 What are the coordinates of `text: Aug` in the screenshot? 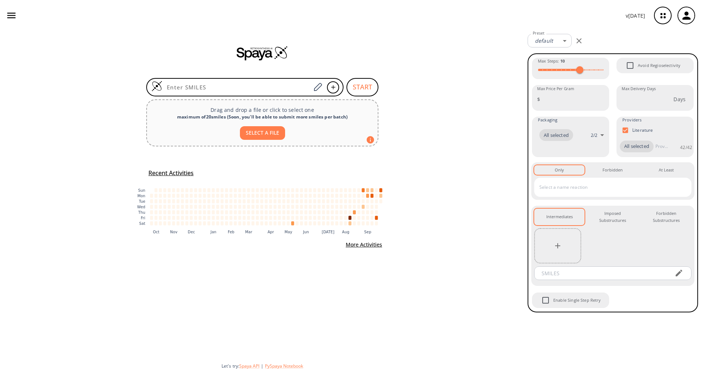 It's located at (346, 231).